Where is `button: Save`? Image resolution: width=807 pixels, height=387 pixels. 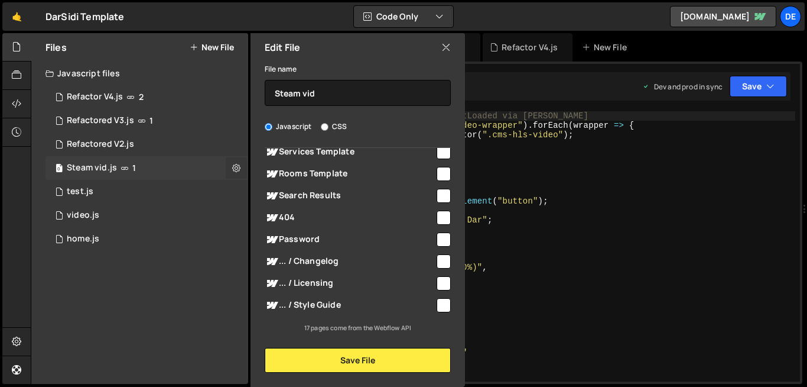 button: Save is located at coordinates (758, 86).